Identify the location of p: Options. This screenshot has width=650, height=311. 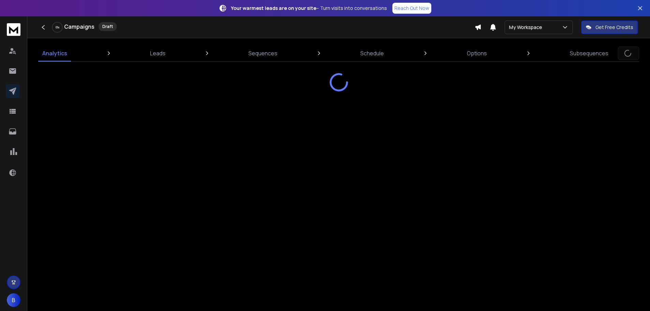
(477, 53).